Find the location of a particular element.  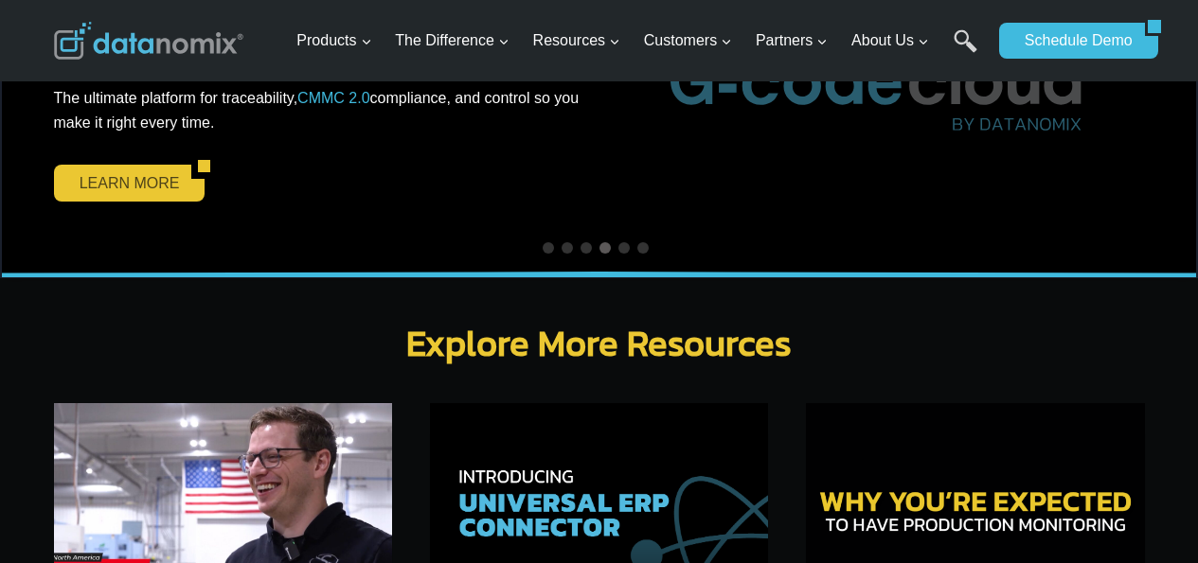

img: Advanced G-Code Management & DNC Platform is located at coordinates (880, 84).